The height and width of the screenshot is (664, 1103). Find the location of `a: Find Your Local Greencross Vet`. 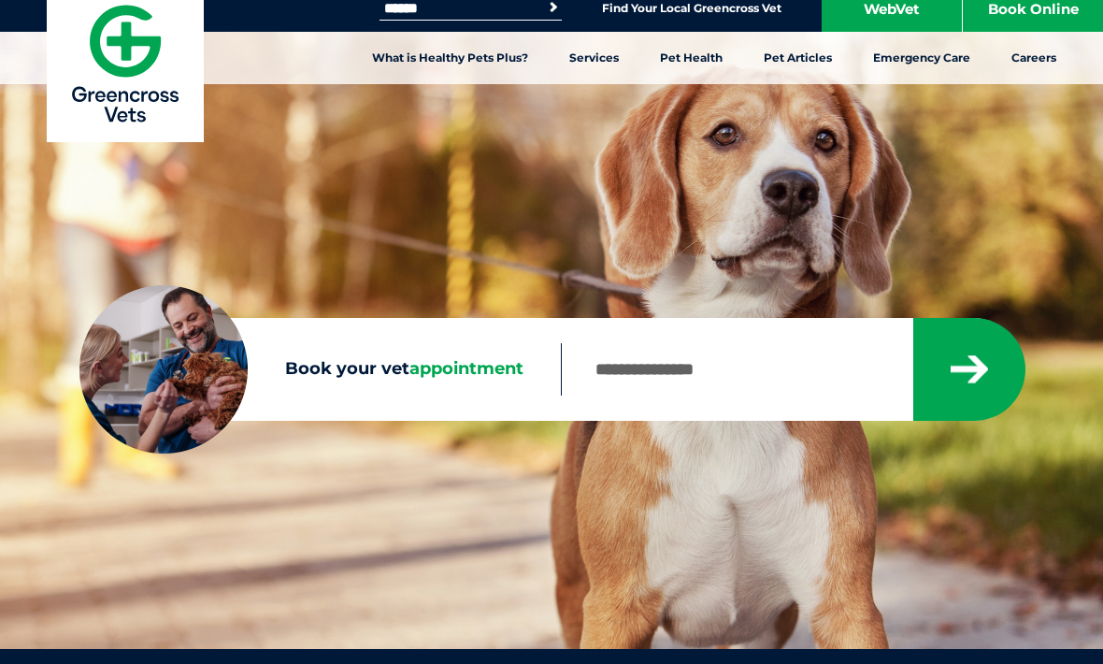

a: Find Your Local Greencross Vet is located at coordinates (692, 8).